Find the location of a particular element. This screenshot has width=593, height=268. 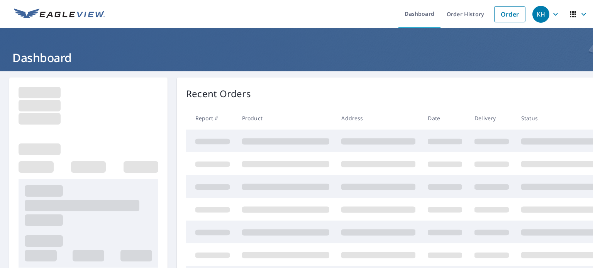

img: EV Logo is located at coordinates (59, 14).